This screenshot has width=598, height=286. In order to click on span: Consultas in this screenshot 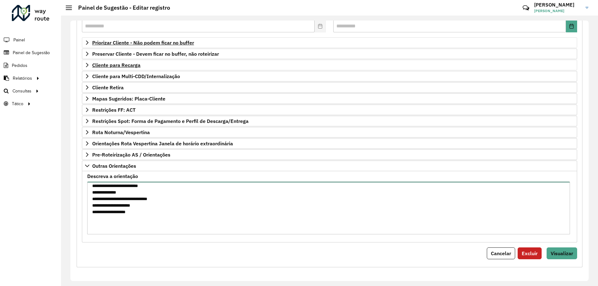, I will do `click(22, 91)`.